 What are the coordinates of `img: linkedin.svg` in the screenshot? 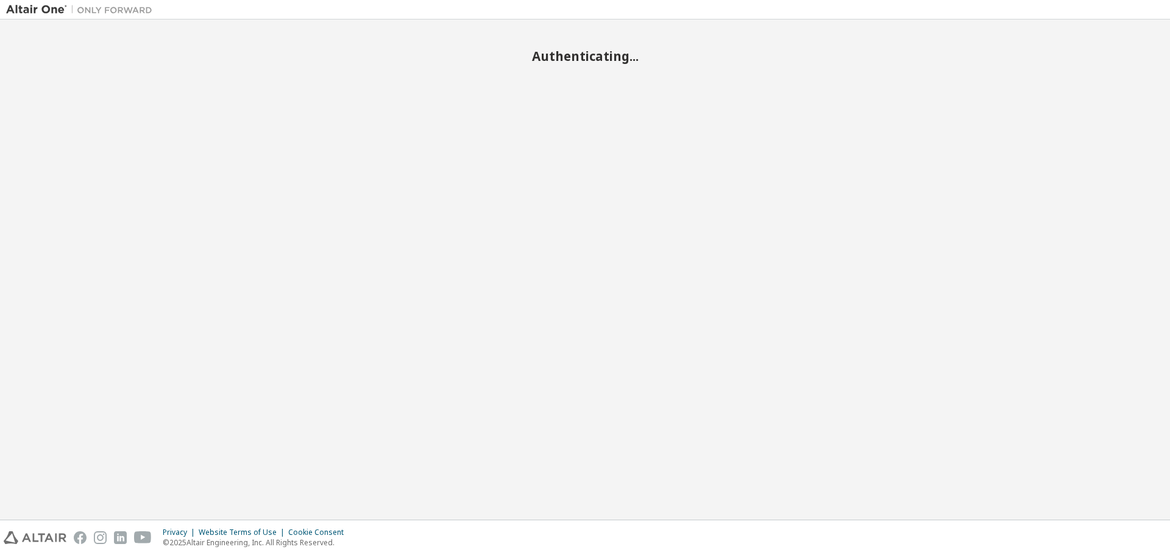 It's located at (120, 537).